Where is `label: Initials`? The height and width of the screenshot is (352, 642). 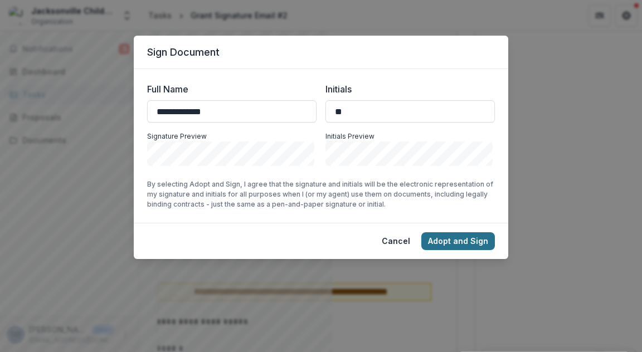
label: Initials is located at coordinates (407, 89).